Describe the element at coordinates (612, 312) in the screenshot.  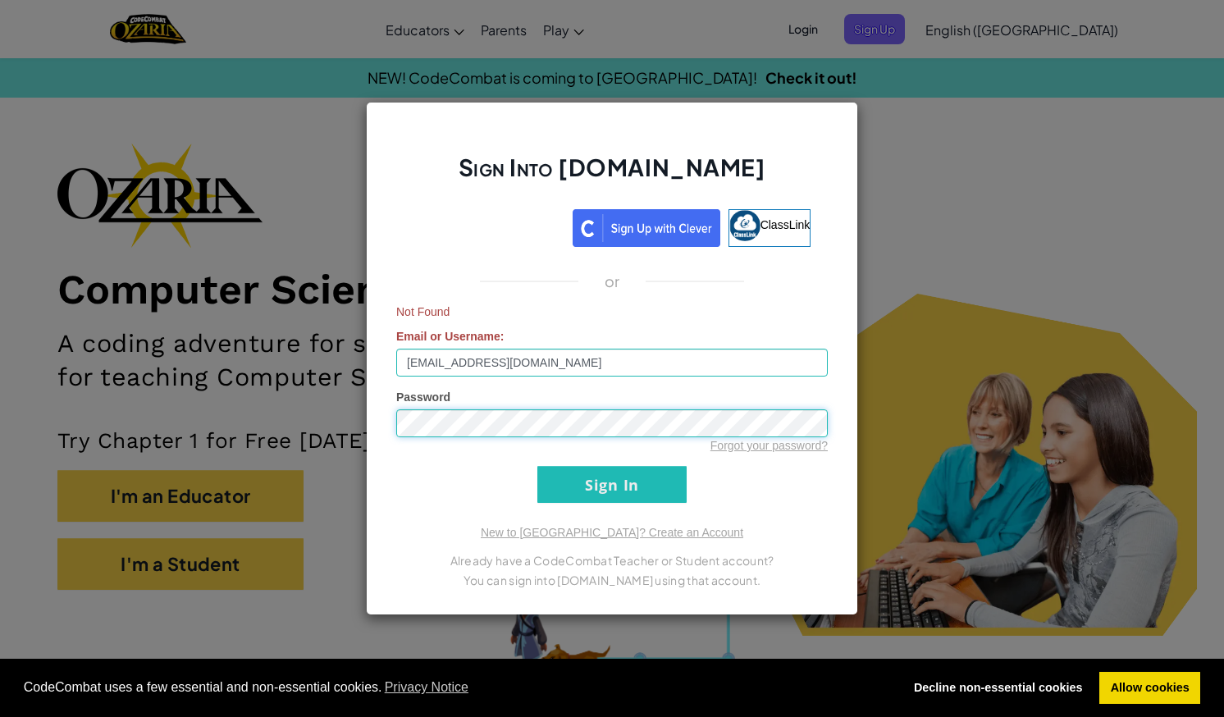
I see `span: Not Found` at that location.